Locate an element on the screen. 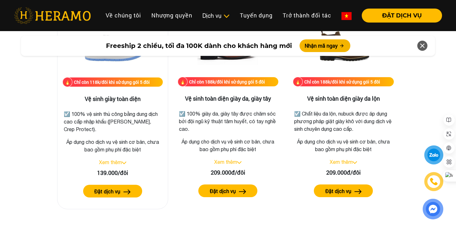 The width and height of the screenshot is (456, 227). button: ĐẶT DỊCH VỤ is located at coordinates (402, 16).